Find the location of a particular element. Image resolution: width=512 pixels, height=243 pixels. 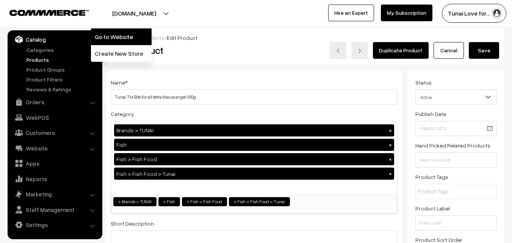

a: Reports is located at coordinates (55, 179).